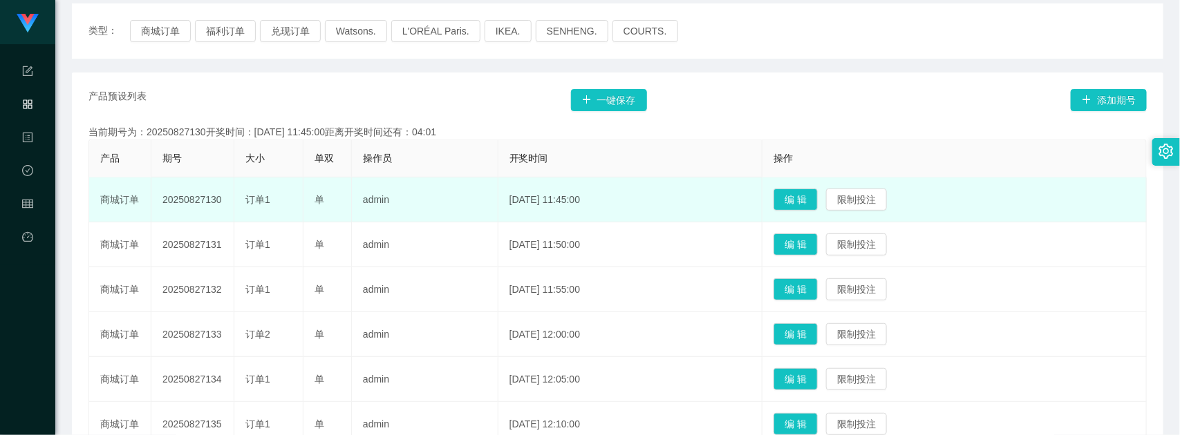  What do you see at coordinates (193, 290) in the screenshot?
I see `td: 20250827132` at bounding box center [193, 290].